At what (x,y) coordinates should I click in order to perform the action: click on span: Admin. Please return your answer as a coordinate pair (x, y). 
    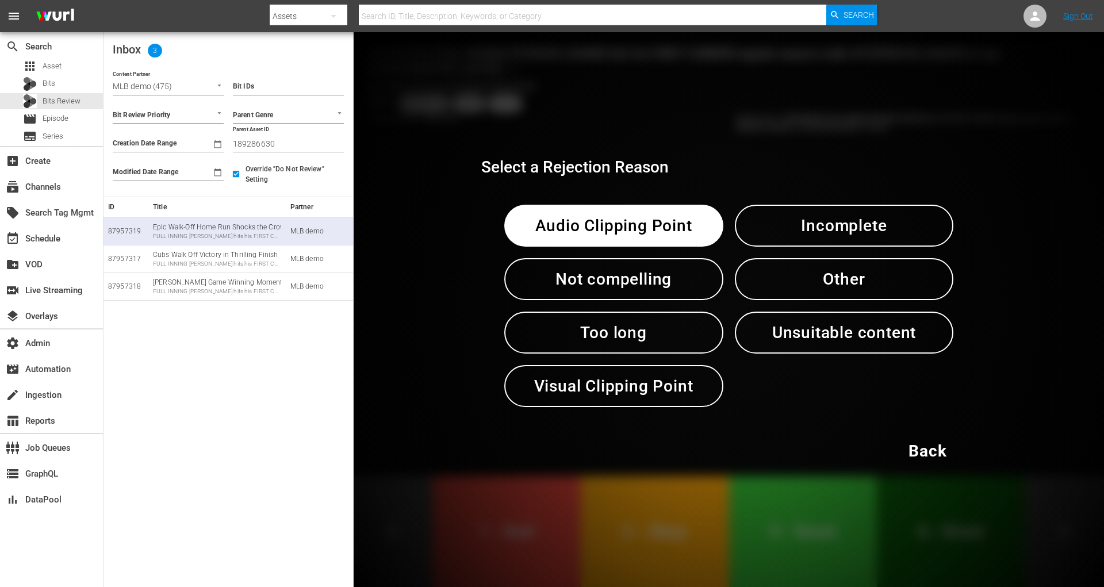
    Looking at the image, I should click on (13, 343).